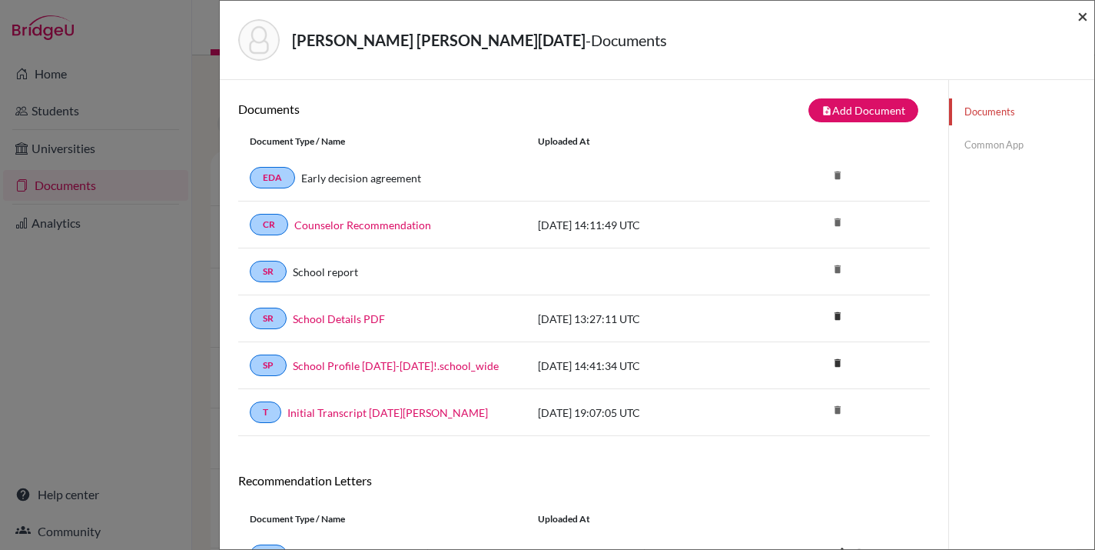  I want to click on a: T, so click(265, 412).